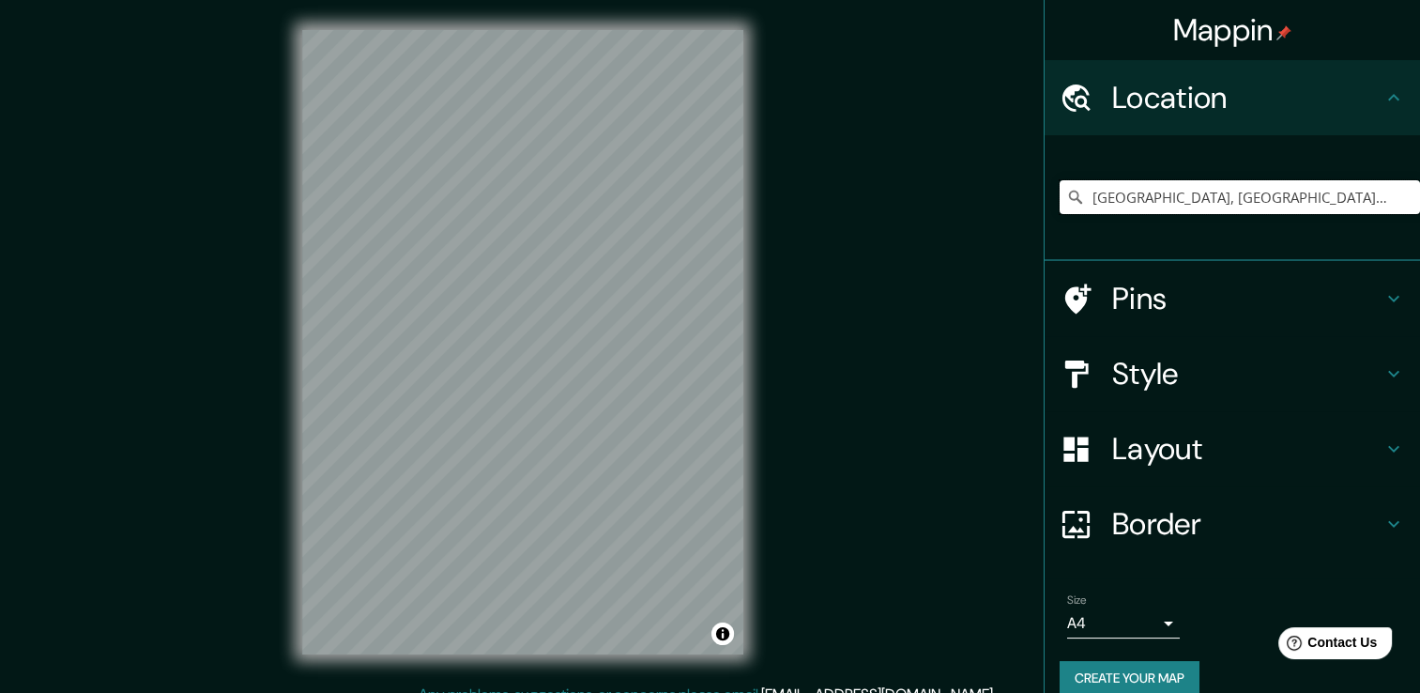 This screenshot has height=693, width=1420. I want to click on div: Layout, so click(1233, 449).